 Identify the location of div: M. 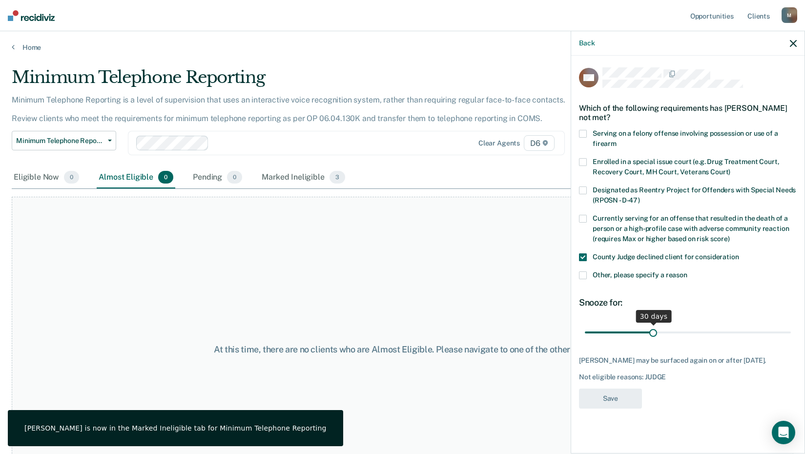
(789, 15).